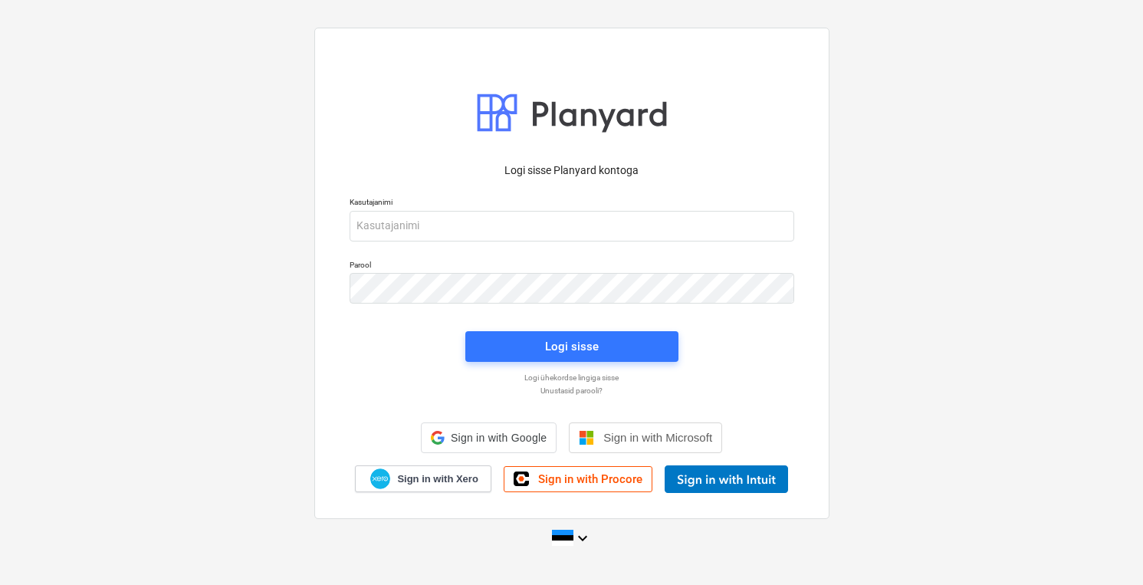 The height and width of the screenshot is (585, 1143). What do you see at coordinates (572, 266) in the screenshot?
I see `p: Parool` at bounding box center [572, 266].